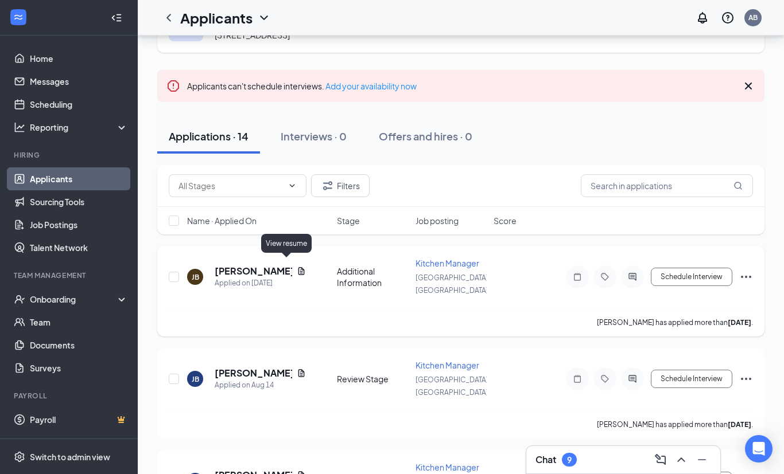 This screenshot has width=784, height=474. I want to click on div: Team Management, so click(69, 275).